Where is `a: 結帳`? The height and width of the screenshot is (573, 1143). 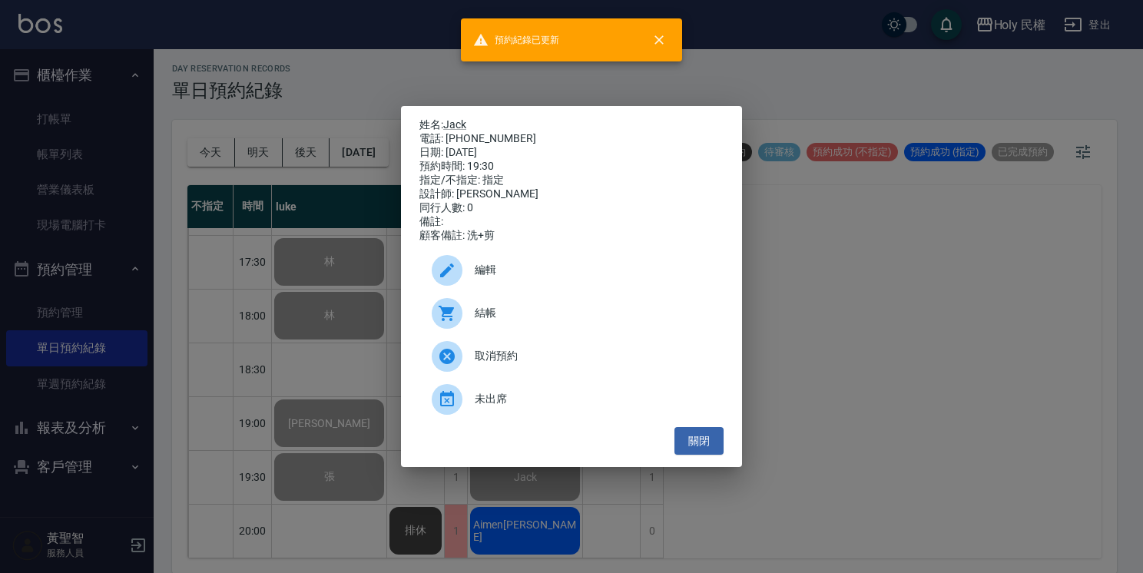 a: 結帳 is located at coordinates (572, 313).